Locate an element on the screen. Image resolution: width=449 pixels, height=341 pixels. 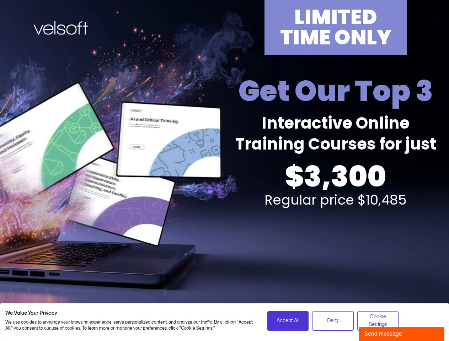
h2: LIMITED TIME ONLY is located at coordinates (335, 27).